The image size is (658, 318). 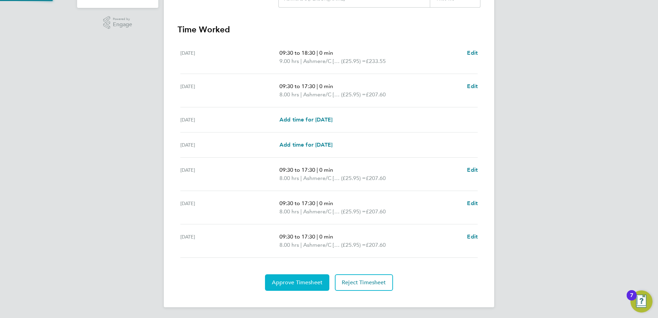 What do you see at coordinates (329, 30) in the screenshot?
I see `h3: Time Worked` at bounding box center [329, 30].